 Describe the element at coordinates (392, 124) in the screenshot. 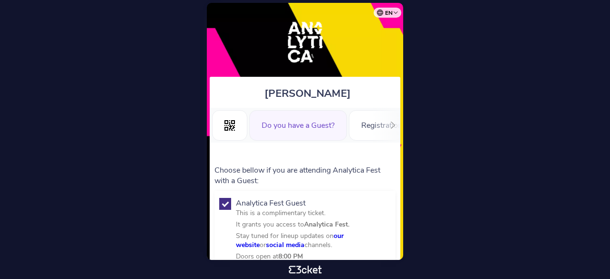

I see `a: Registration Form` at that location.